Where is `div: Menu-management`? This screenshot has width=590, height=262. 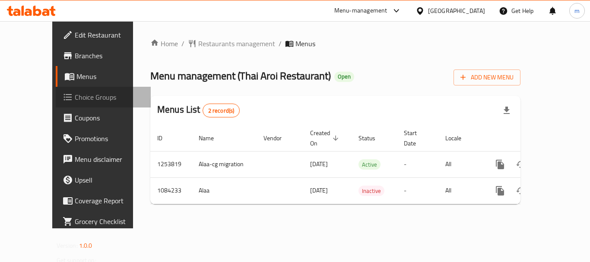 div: Menu-management is located at coordinates (360, 11).